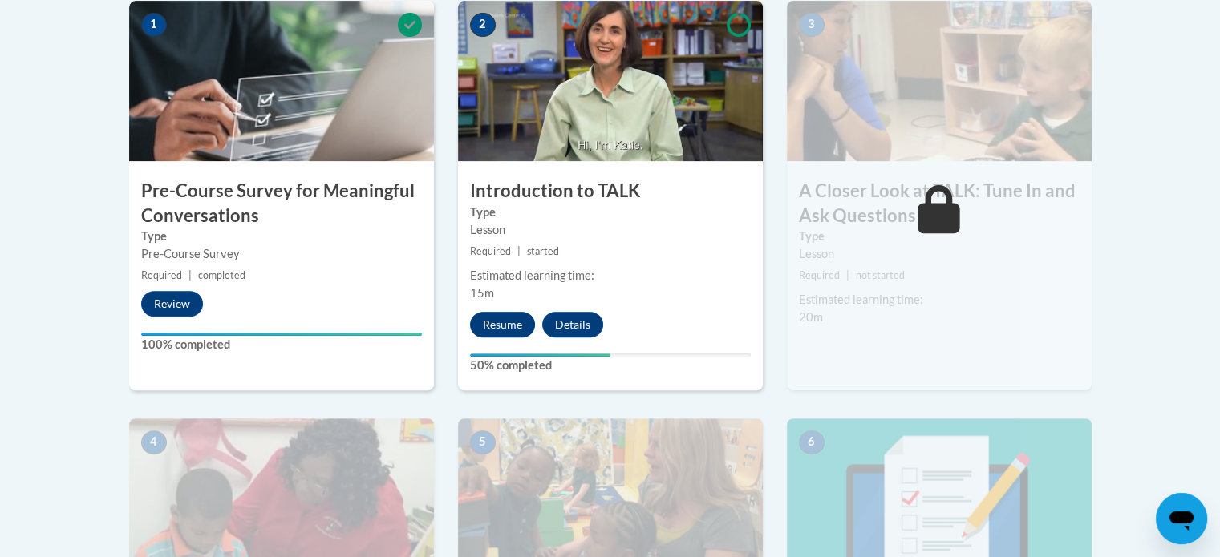 This screenshot has height=557, width=1220. I want to click on span: 2, so click(483, 25).